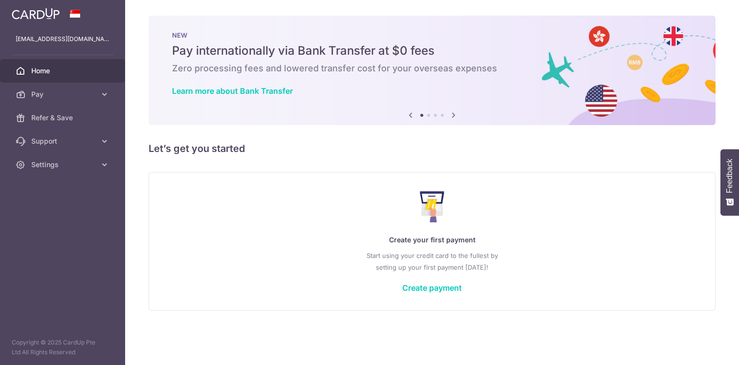  Describe the element at coordinates (64, 141) in the screenshot. I see `span: Support` at that location.